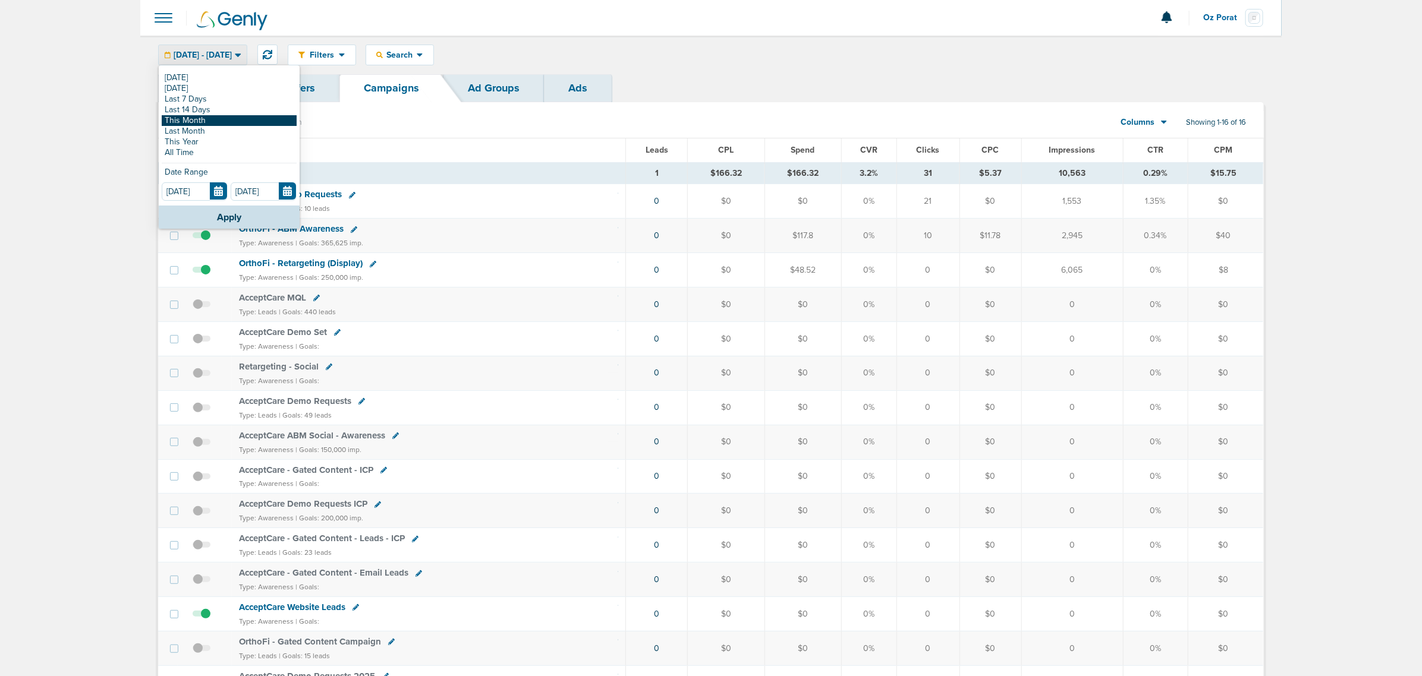 The height and width of the screenshot is (676, 1422). Describe the element at coordinates (802, 270) in the screenshot. I see `td: $48.52` at that location.